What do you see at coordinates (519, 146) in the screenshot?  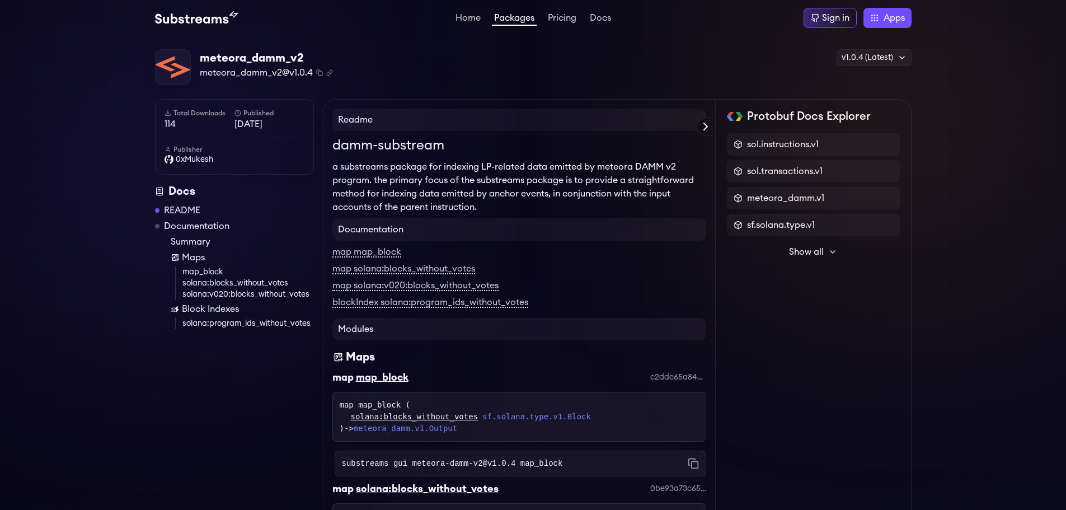 I see `h1: damm-substream` at bounding box center [519, 146].